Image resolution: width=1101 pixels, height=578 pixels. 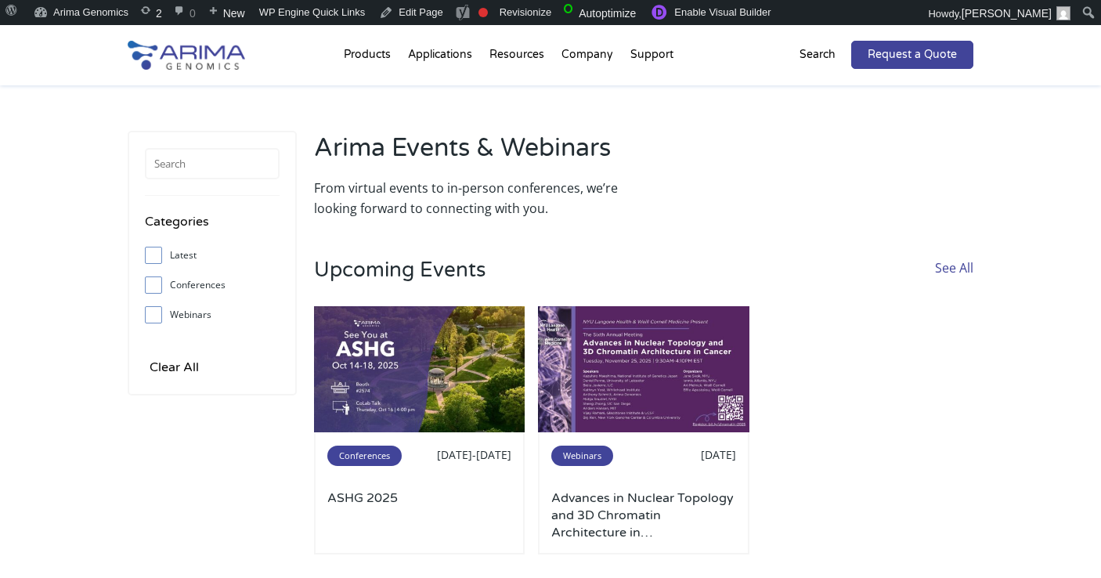 What do you see at coordinates (420, 515) in the screenshot?
I see `a: ASHG 2025` at bounding box center [420, 515].